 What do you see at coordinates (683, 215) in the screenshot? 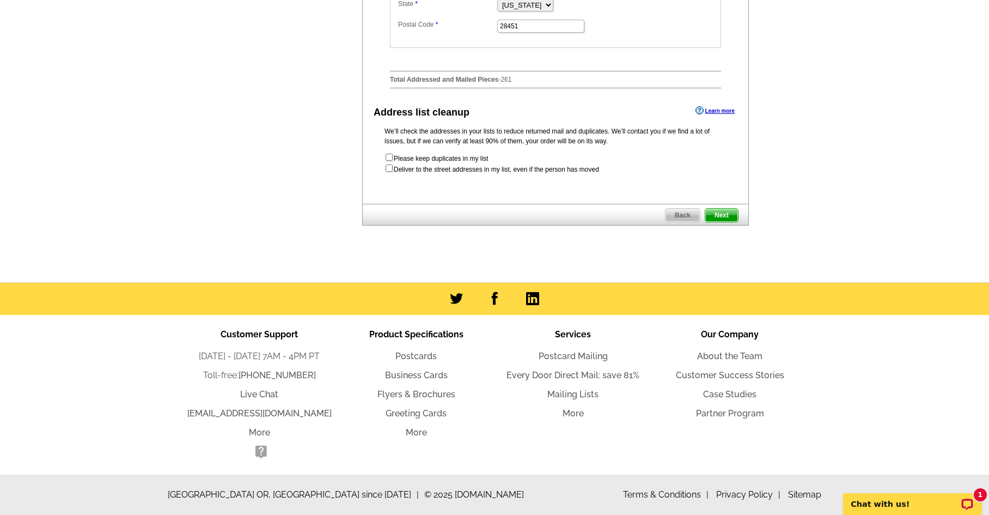
I see `a: Back` at bounding box center [683, 215].